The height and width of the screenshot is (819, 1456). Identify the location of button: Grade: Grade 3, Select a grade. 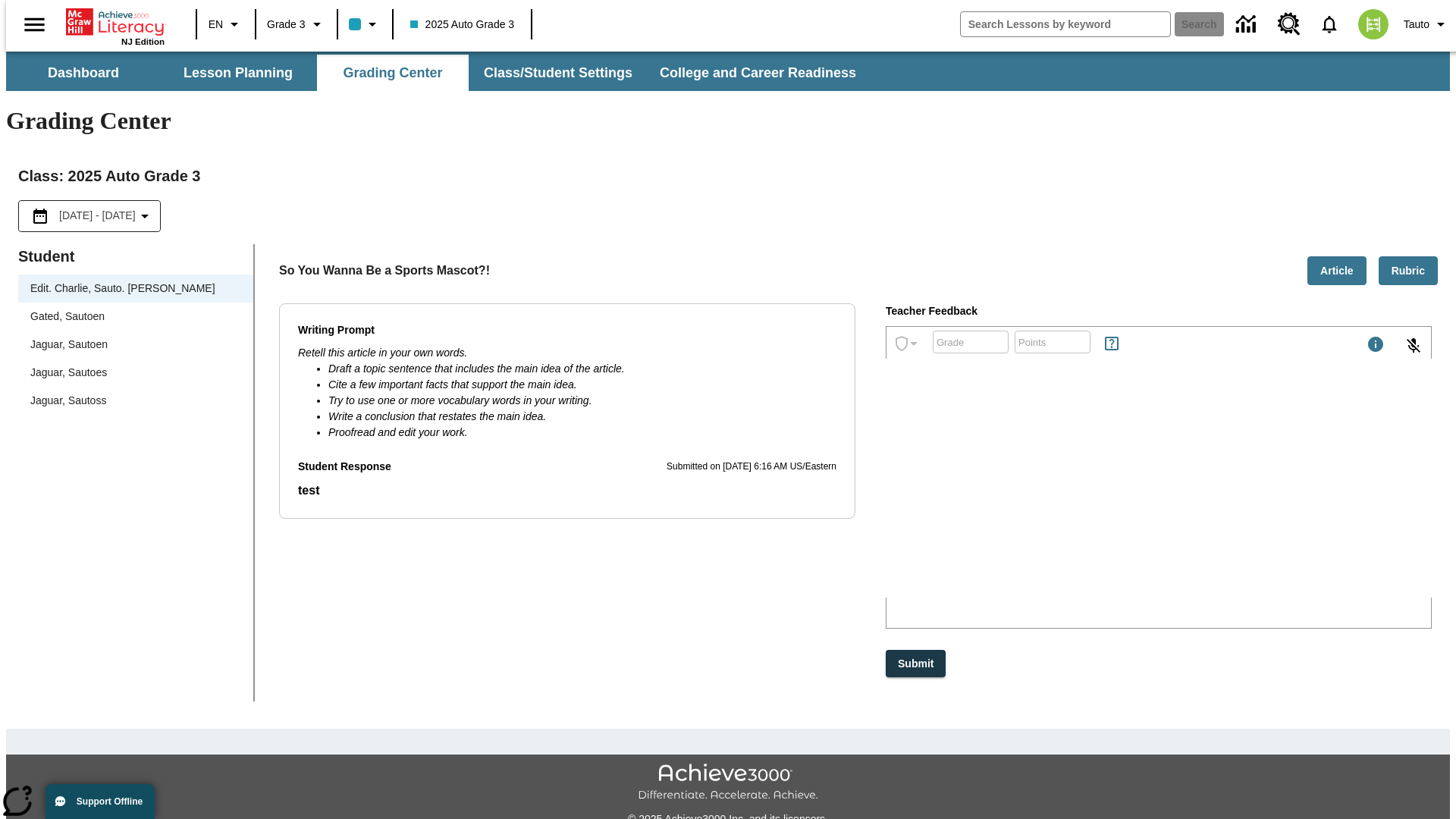
(296, 24).